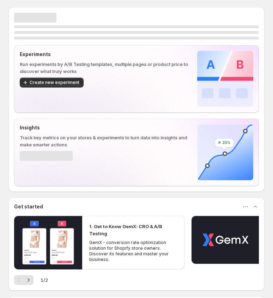 This screenshot has width=273, height=298. Describe the element at coordinates (133, 251) in the screenshot. I see `p: GemX - conversion rate optimization solution for Shopify store owners. Discover its features and ...` at that location.